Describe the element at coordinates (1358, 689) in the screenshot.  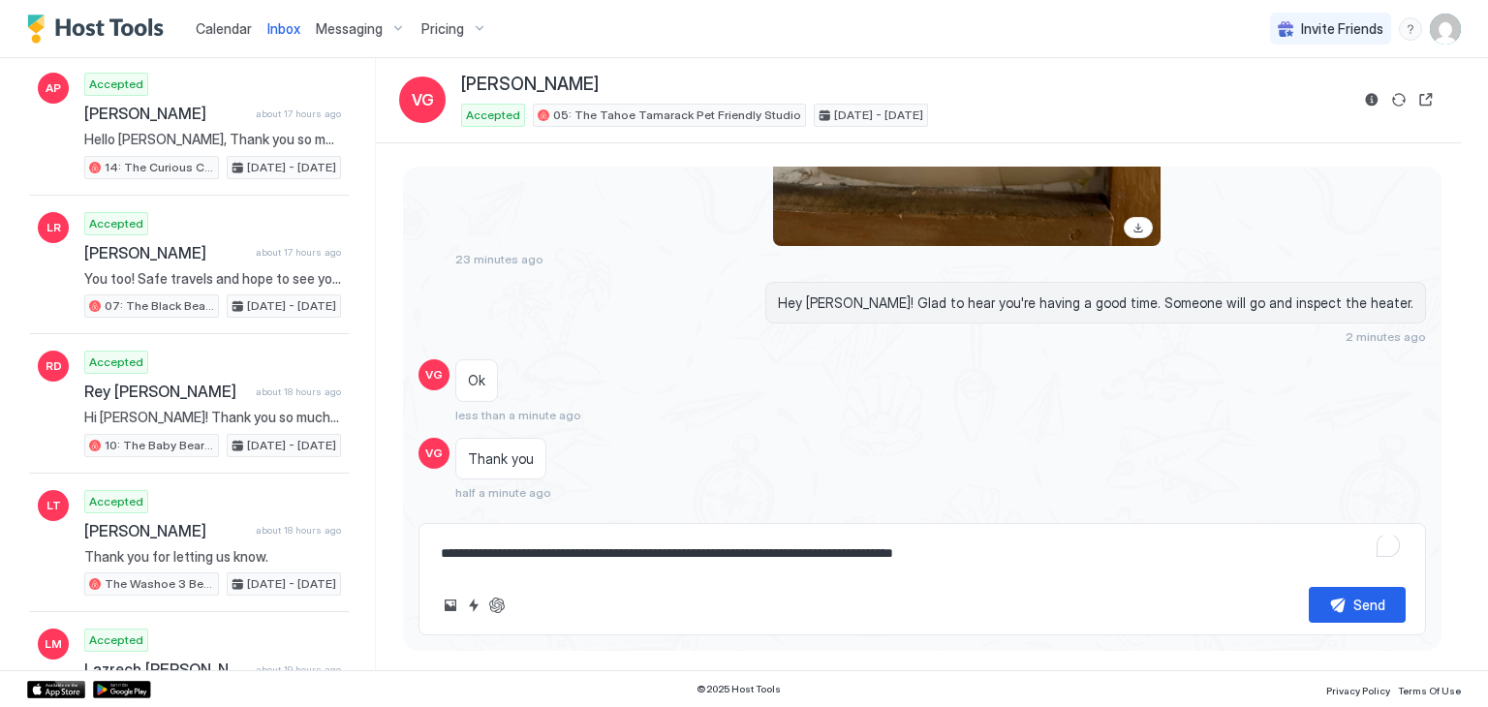
I see `a: Privacy Policy` at that location.